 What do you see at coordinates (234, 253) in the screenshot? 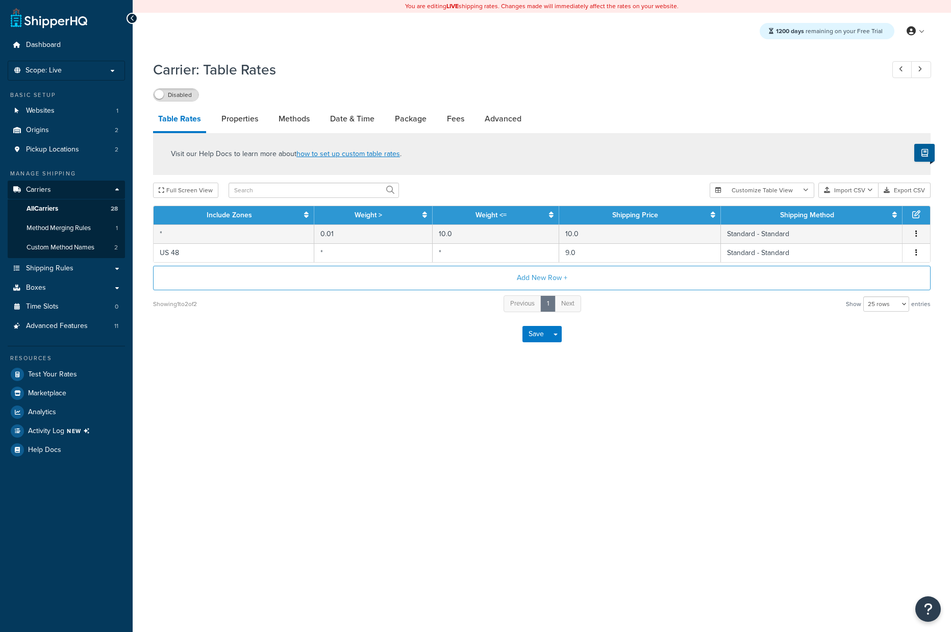
I see `td: US 48` at bounding box center [234, 253].